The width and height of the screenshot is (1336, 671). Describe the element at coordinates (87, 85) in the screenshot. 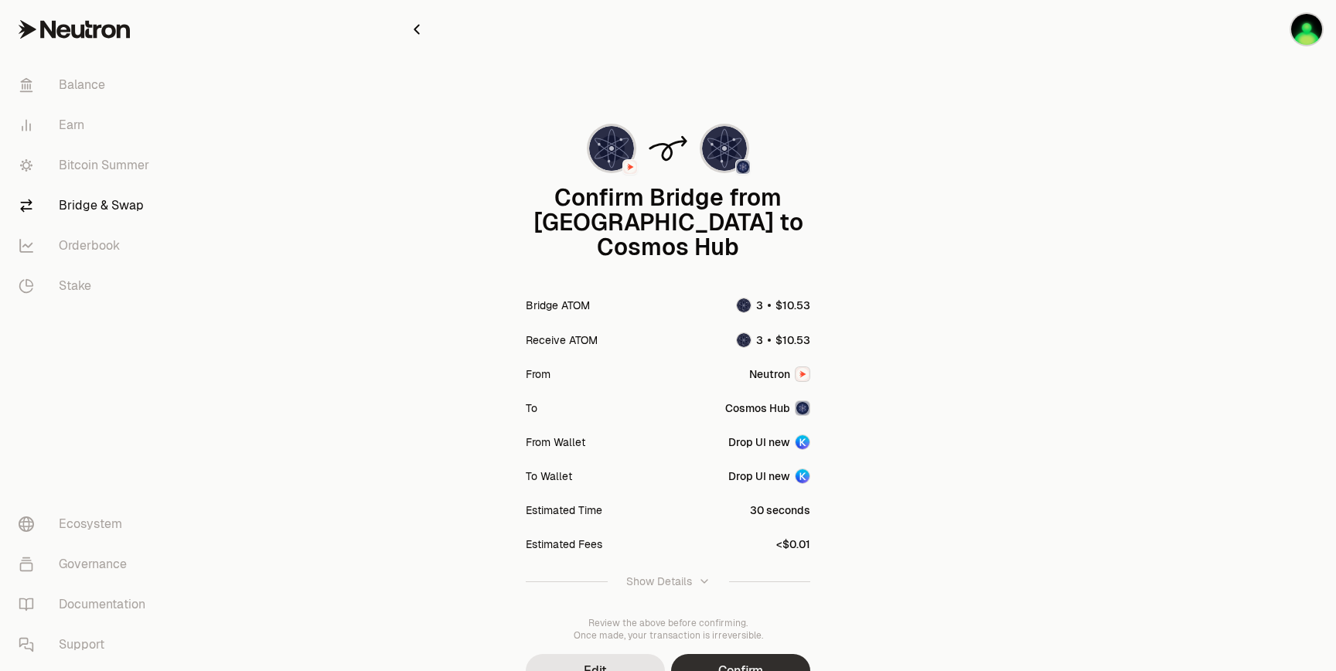

I see `a: Balance` at that location.